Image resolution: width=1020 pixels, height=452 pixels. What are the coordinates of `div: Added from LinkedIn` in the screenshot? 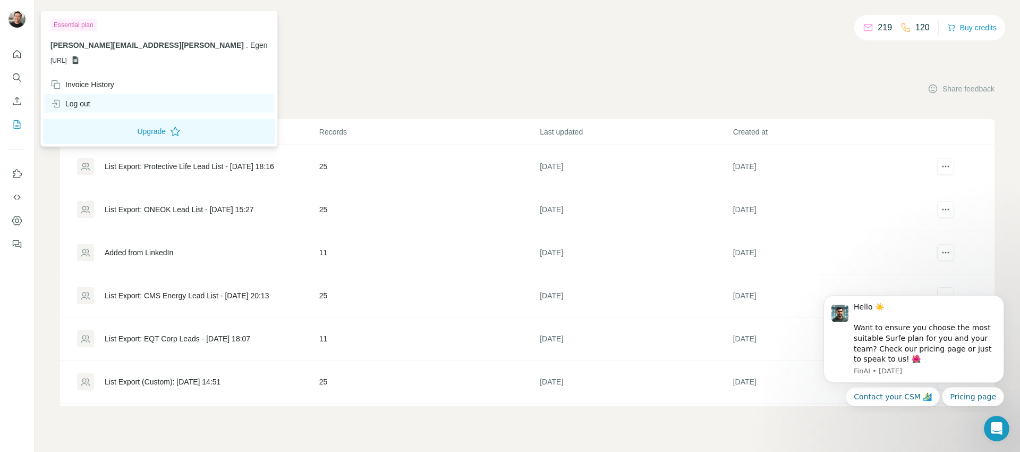 It's located at (139, 252).